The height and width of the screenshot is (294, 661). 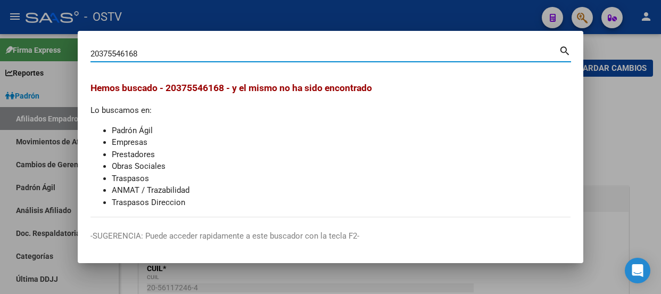 What do you see at coordinates (638, 270) in the screenshot?
I see `div: Open Intercom Messenger` at bounding box center [638, 270].